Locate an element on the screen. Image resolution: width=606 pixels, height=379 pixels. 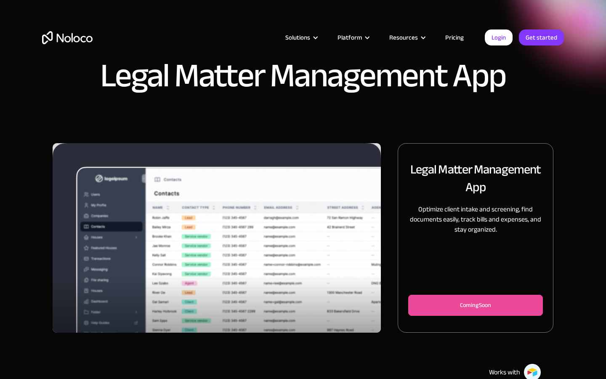
div: Works with is located at coordinates (505, 372).